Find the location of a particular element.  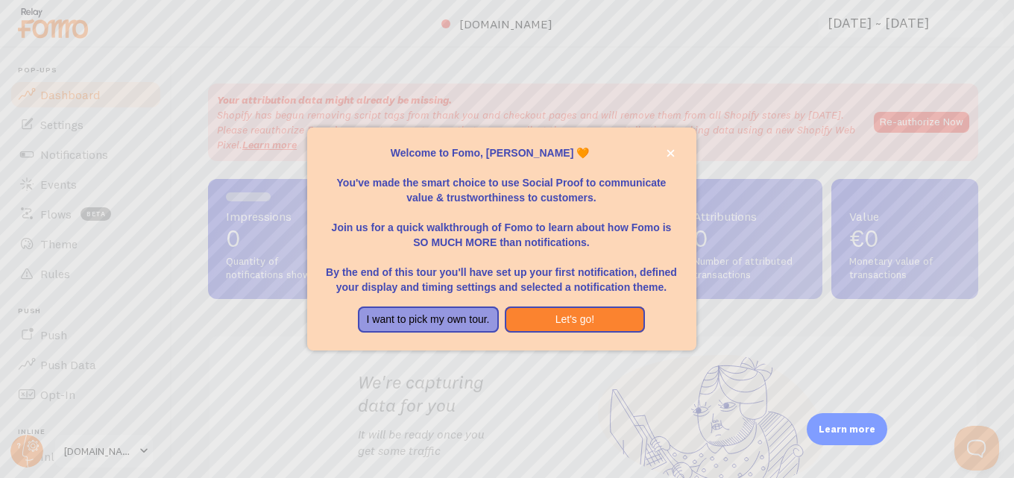

p: By the end of this tour you'll have set up your first notification, defined your display and timi... is located at coordinates (502, 272).